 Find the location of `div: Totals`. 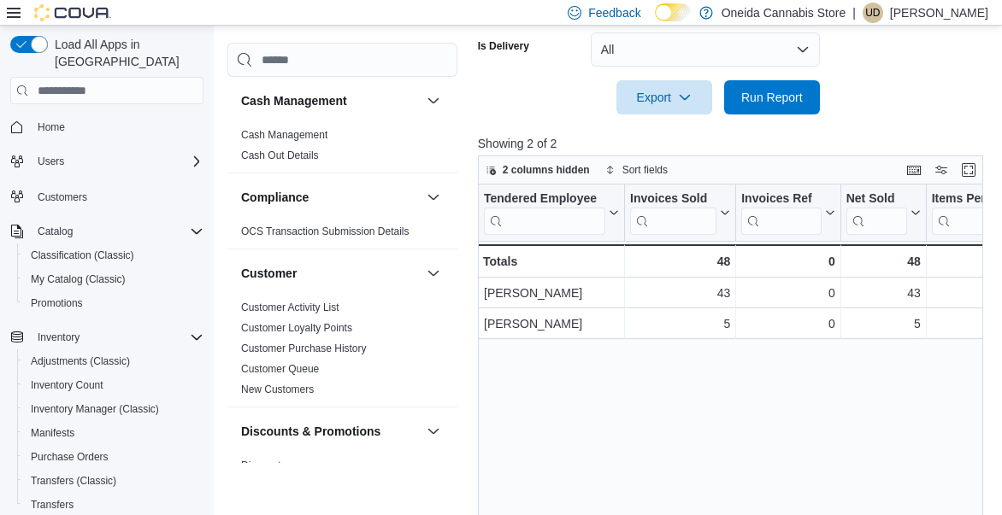

div: Totals is located at coordinates (550, 262).